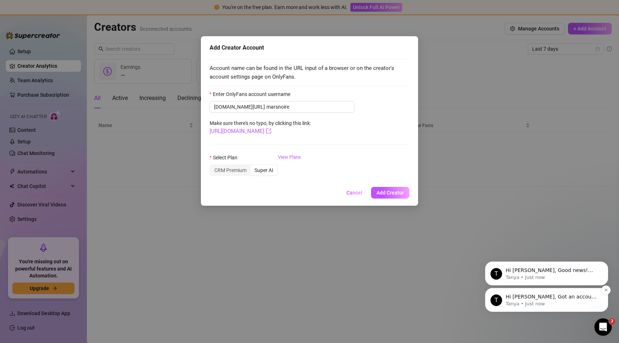  What do you see at coordinates (226, 157) in the screenshot?
I see `label: Select Plan` at bounding box center [226, 157].